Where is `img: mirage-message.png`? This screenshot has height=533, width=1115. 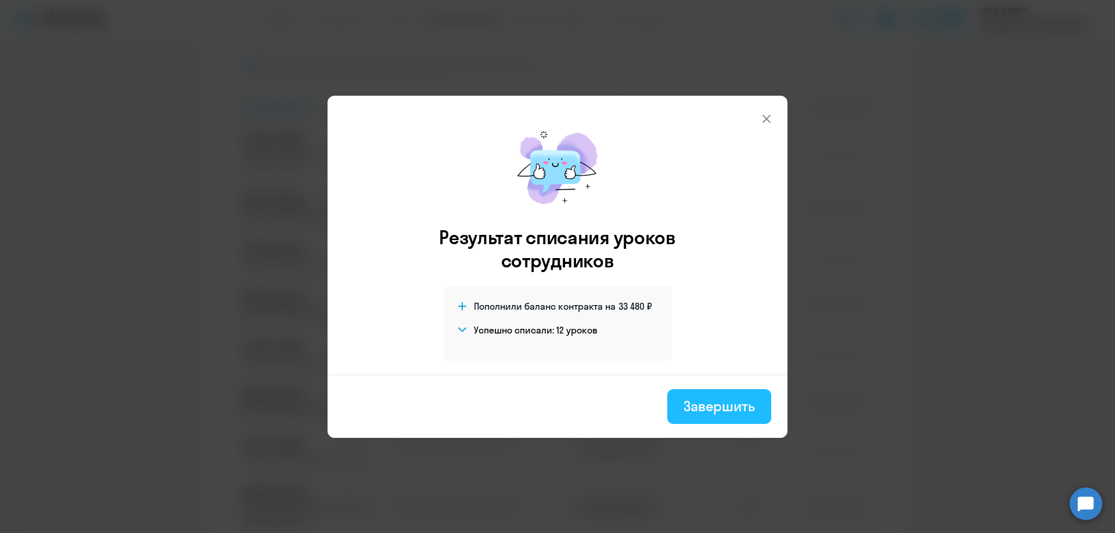 img: mirage-message.png is located at coordinates (557, 168).